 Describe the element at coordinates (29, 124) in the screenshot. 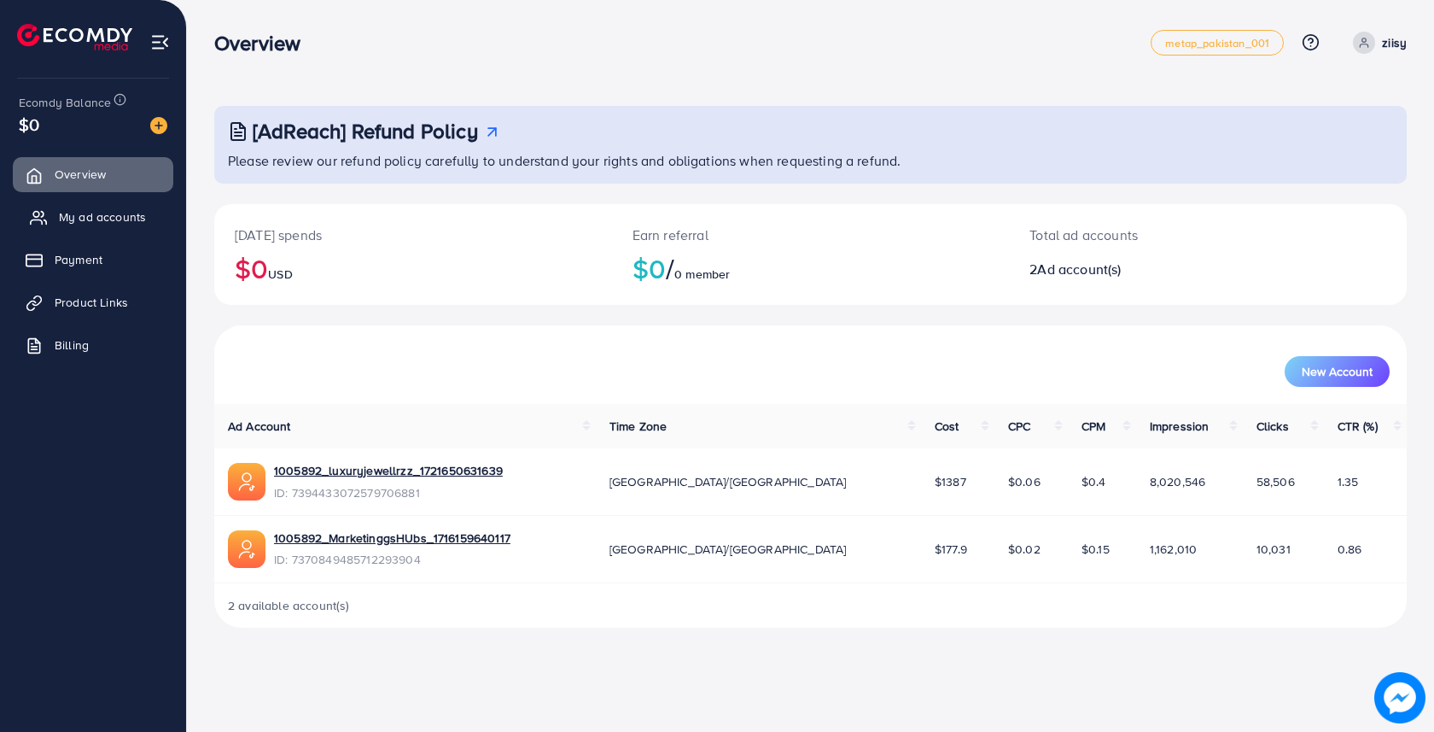

I see `span: $0` at that location.